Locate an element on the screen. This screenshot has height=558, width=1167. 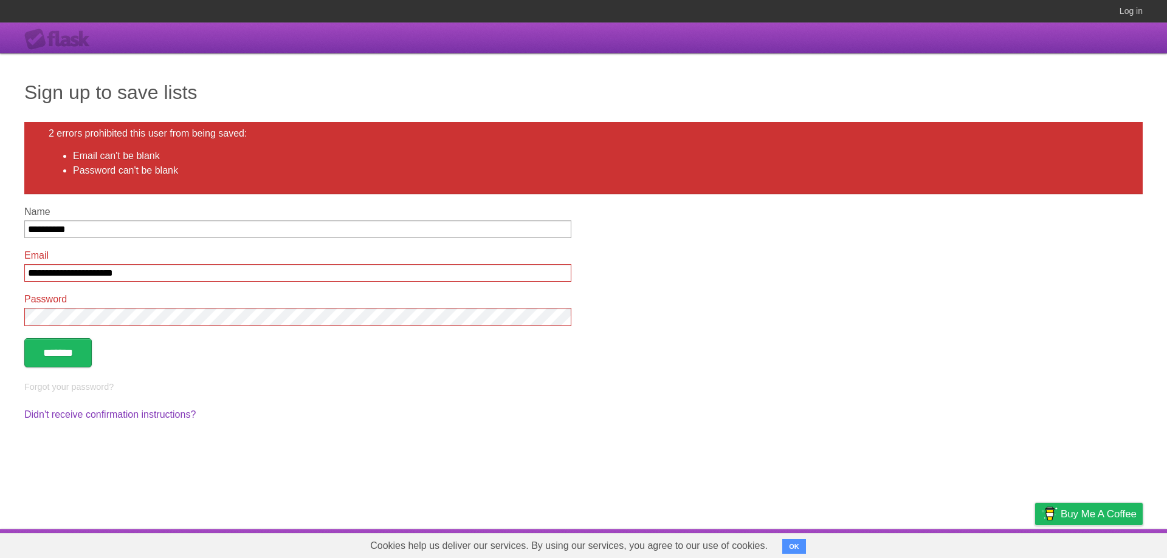
li: Email can't be blank is located at coordinates (596, 156).